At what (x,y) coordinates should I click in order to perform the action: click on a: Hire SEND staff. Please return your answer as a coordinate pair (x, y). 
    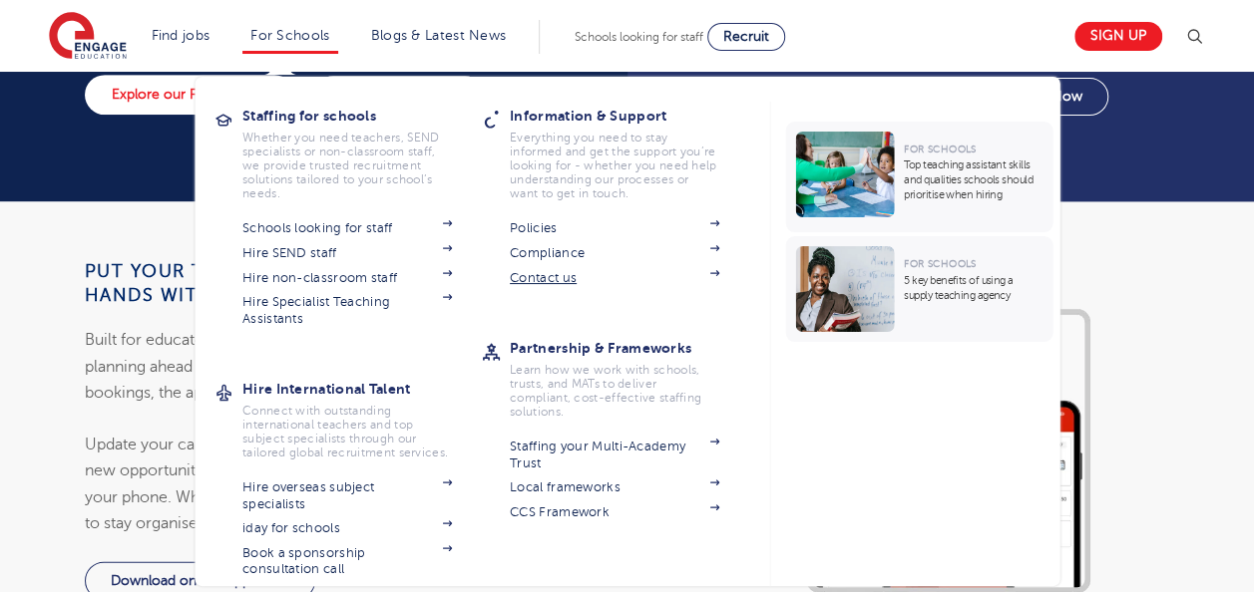
    Looking at the image, I should click on (347, 253).